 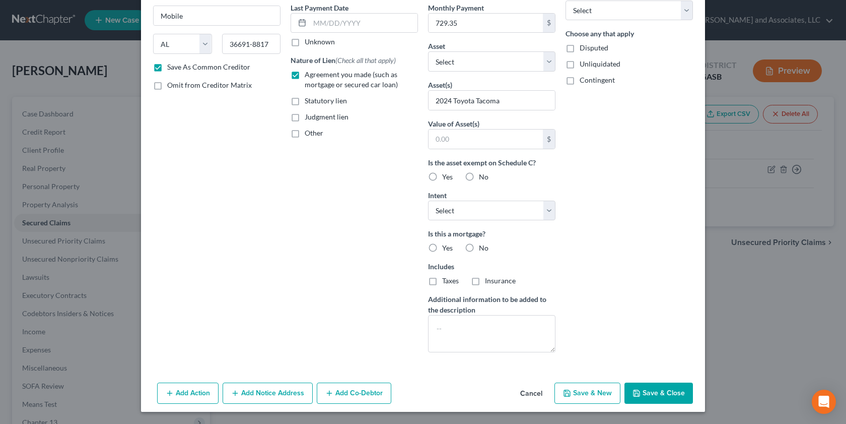 What do you see at coordinates (209, 67) in the screenshot?
I see `label: Save As Common Creditor` at bounding box center [209, 67].